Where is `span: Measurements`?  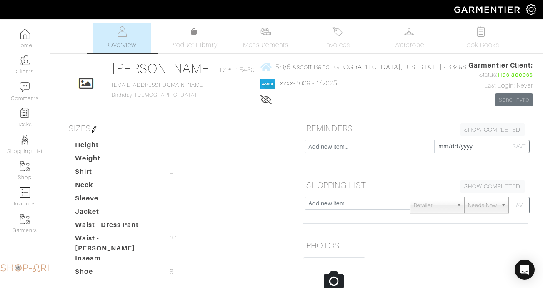
span: Measurements is located at coordinates (265, 45).